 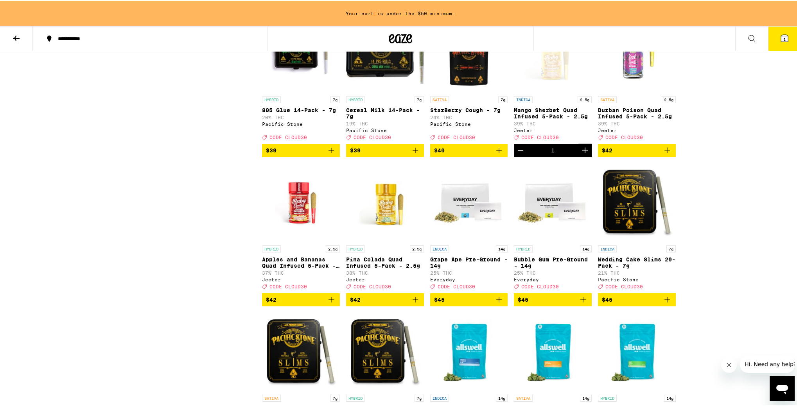 I want to click on p: Durban Poison Quad Infused 5-Pack - 2.5g, so click(x=637, y=112).